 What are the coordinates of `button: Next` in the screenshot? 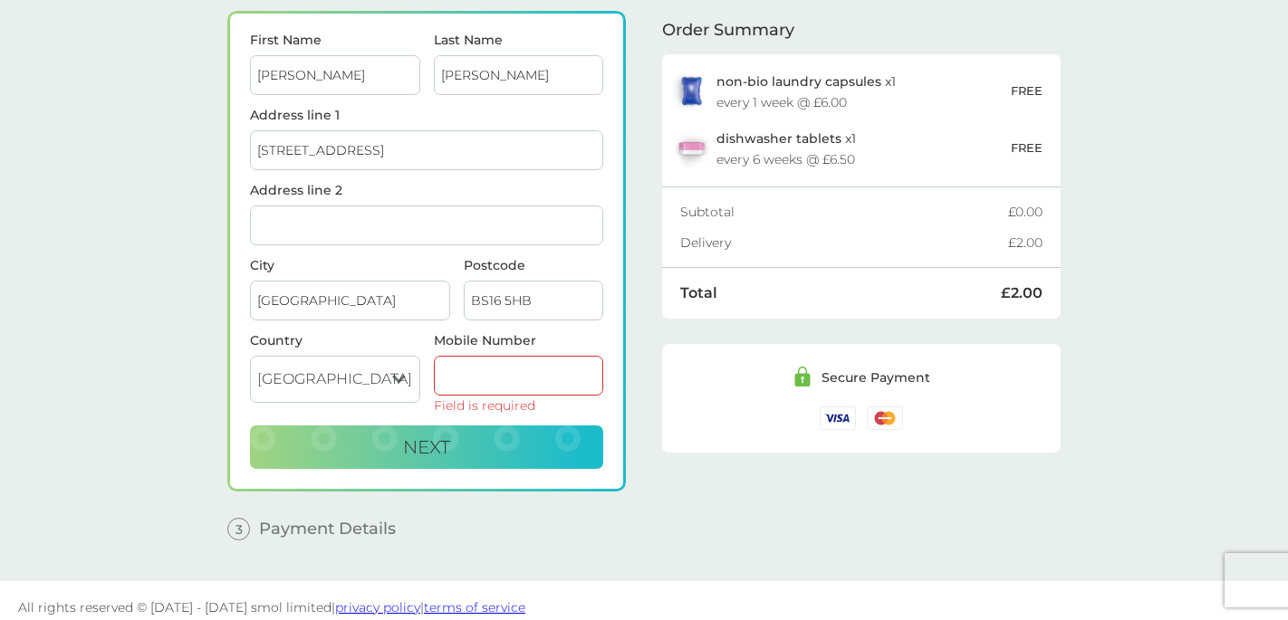 It's located at (427, 447).